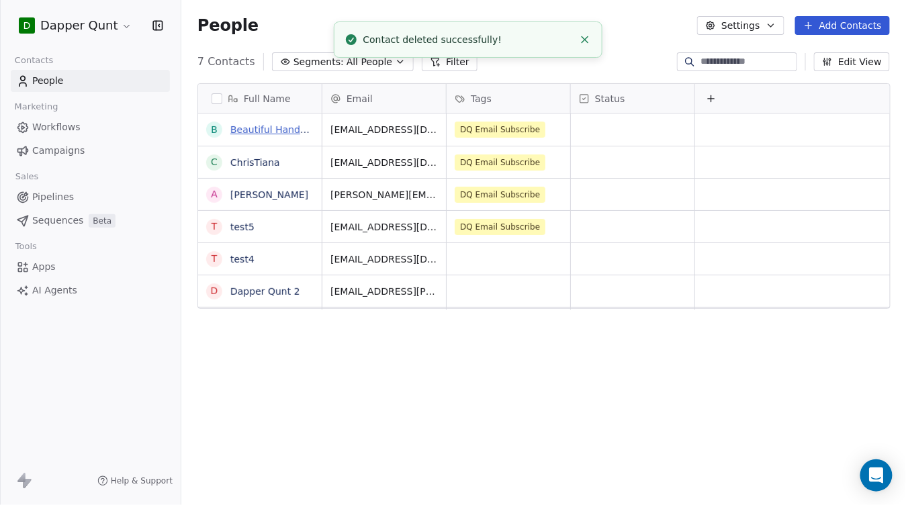 The image size is (906, 505). Describe the element at coordinates (265, 291) in the screenshot. I see `a: Dapper Qunt 2` at that location.